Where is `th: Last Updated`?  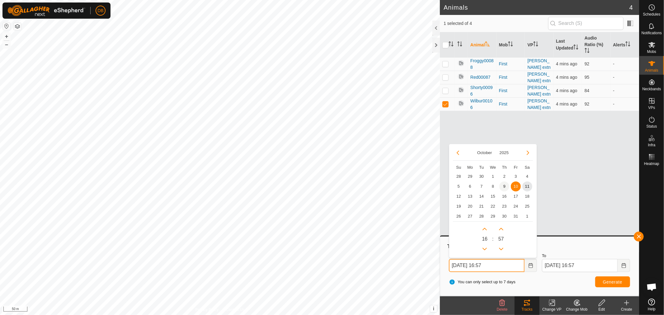
th: Last Updated is located at coordinates (568, 45).